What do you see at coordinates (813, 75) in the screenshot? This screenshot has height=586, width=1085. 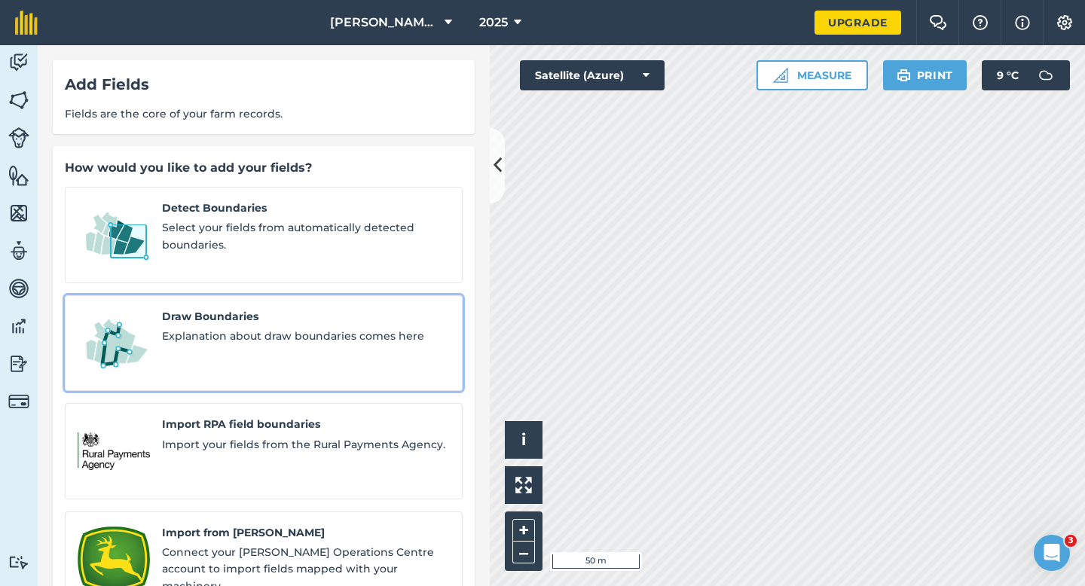 I see `button: Measure` at bounding box center [813, 75].